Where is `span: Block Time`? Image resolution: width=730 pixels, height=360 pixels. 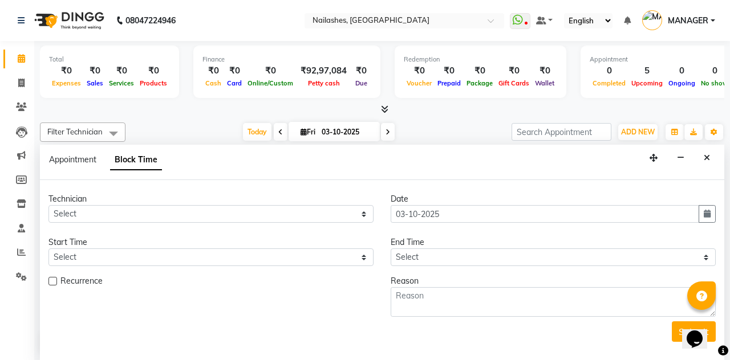
span: Block Time is located at coordinates (136, 160).